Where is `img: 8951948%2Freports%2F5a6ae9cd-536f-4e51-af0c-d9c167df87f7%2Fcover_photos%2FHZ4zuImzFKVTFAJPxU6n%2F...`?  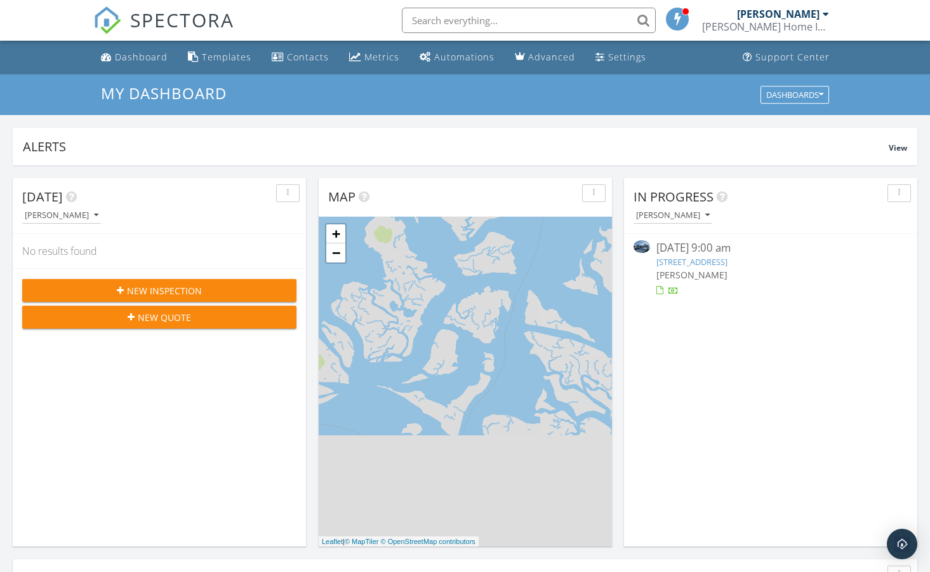
img: 8951948%2Freports%2F5a6ae9cd-536f-4e51-af0c-d9c167df87f7%2Fcover_photos%2FHZ4zuImzFKVTFAJPxU6n%2F... is located at coordinates (642, 246).